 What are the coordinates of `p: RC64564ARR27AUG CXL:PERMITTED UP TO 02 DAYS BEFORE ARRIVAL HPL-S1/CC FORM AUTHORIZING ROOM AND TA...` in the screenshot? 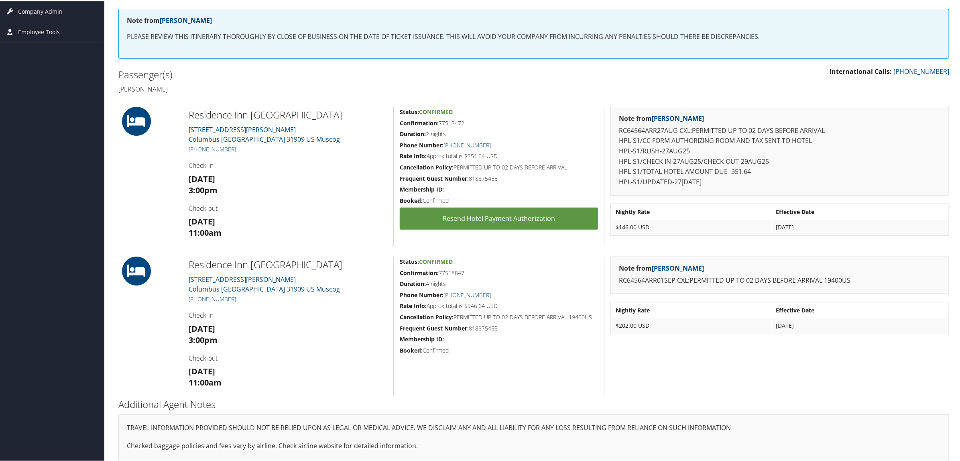 It's located at (780, 156).